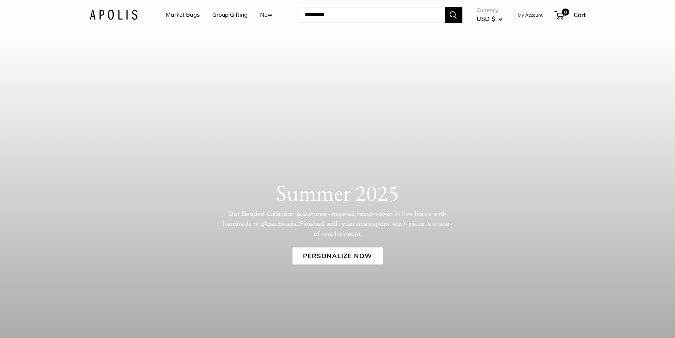 Image resolution: width=675 pixels, height=338 pixels. I want to click on span: Cart, so click(580, 15).